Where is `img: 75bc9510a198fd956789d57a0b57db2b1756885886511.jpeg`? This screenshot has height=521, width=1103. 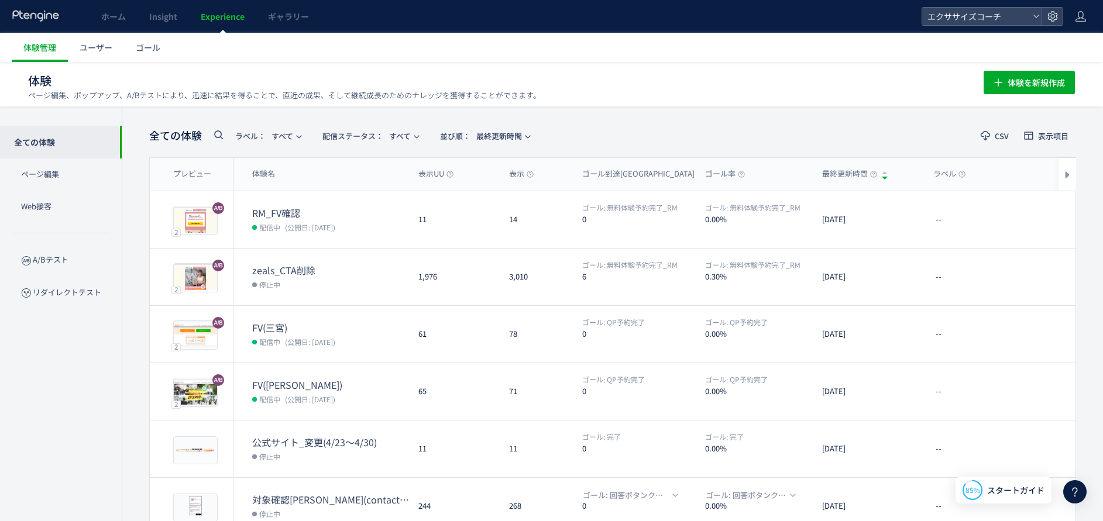 img: 75bc9510a198fd956789d57a0b57db2b1756885886511.jpeg is located at coordinates (195, 393).